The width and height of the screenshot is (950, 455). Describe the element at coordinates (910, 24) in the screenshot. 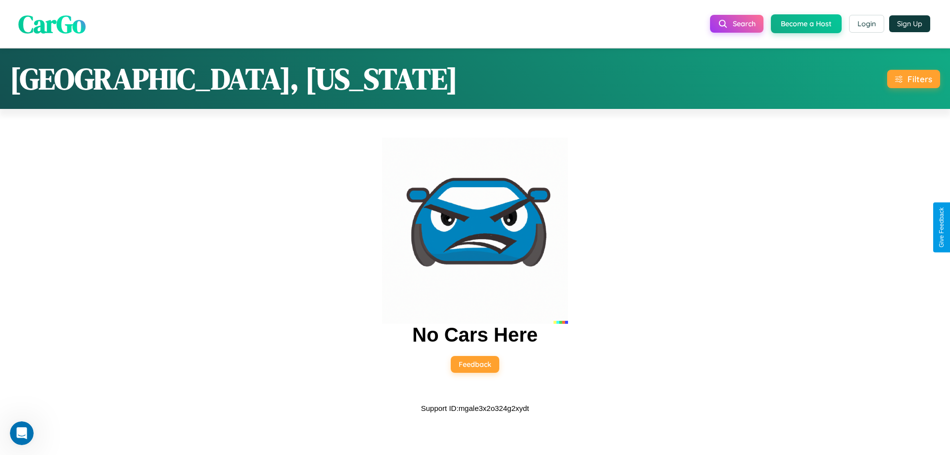

I see `button: Sign Up` at that location.